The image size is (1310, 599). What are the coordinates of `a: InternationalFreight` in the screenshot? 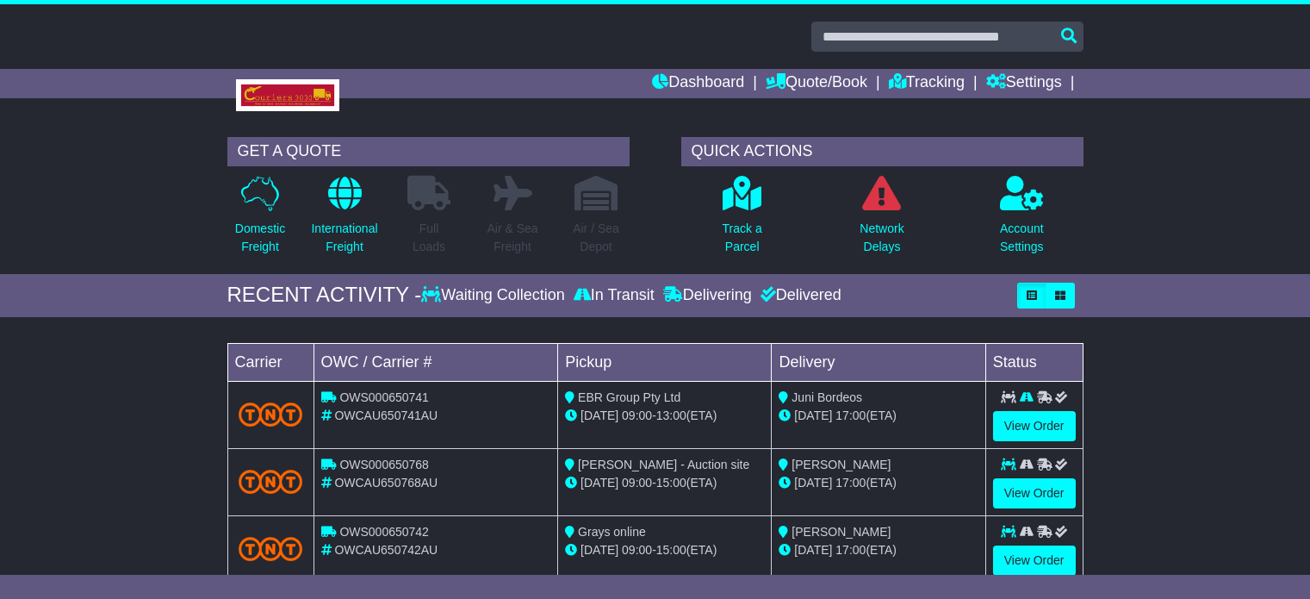 It's located at (344, 220).